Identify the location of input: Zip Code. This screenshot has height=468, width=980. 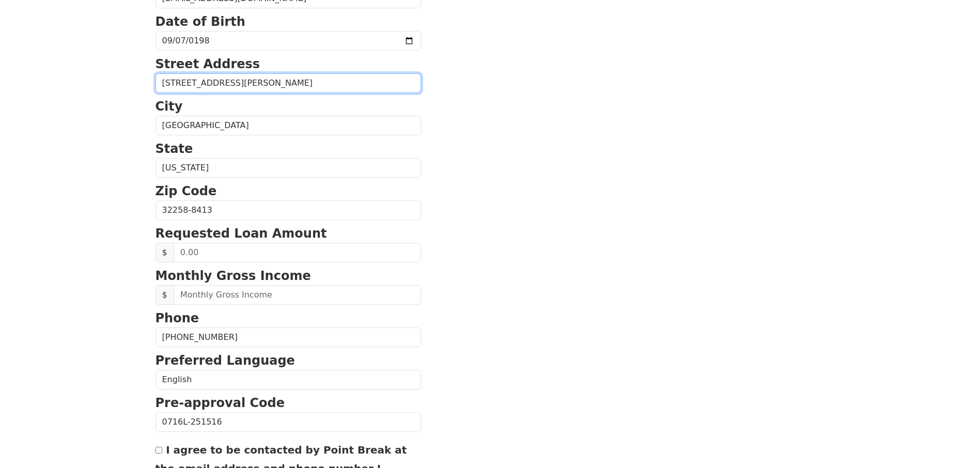
(288, 210).